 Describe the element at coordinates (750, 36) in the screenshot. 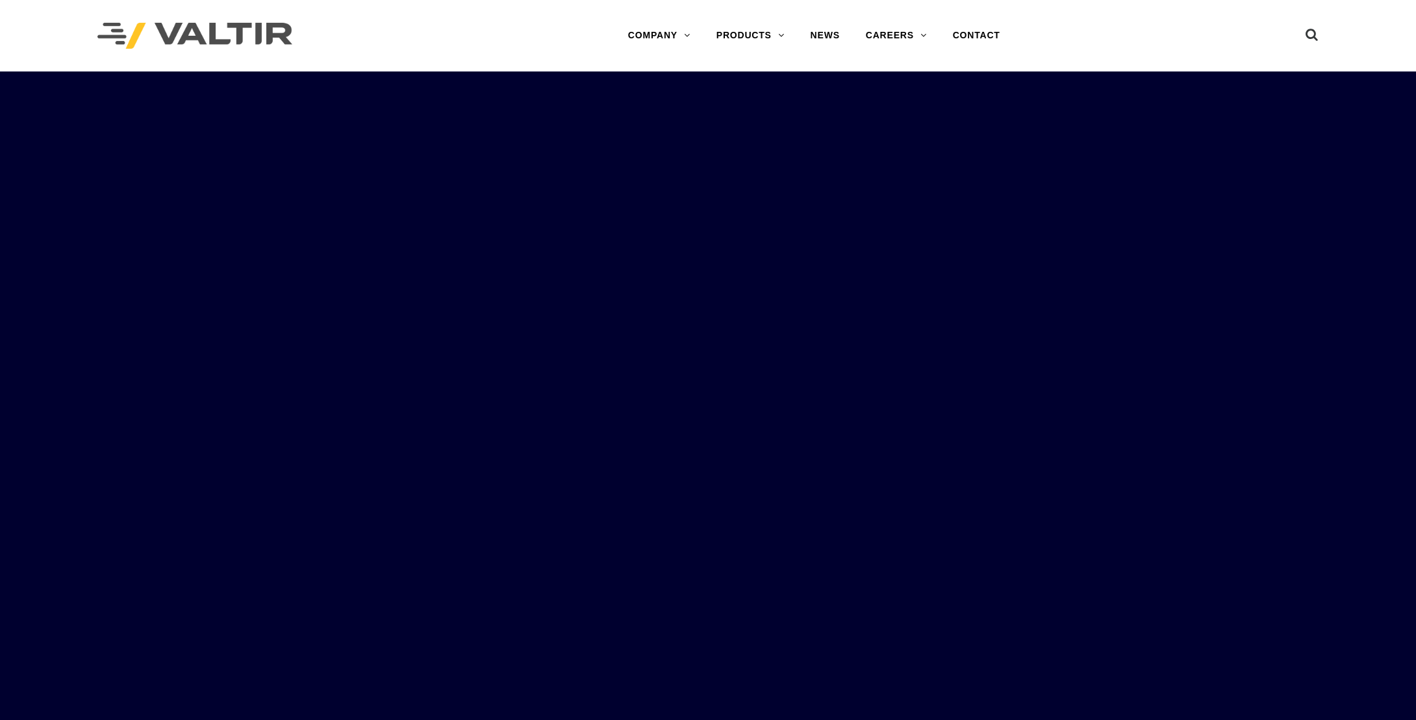

I see `a: PRODUCTS` at that location.